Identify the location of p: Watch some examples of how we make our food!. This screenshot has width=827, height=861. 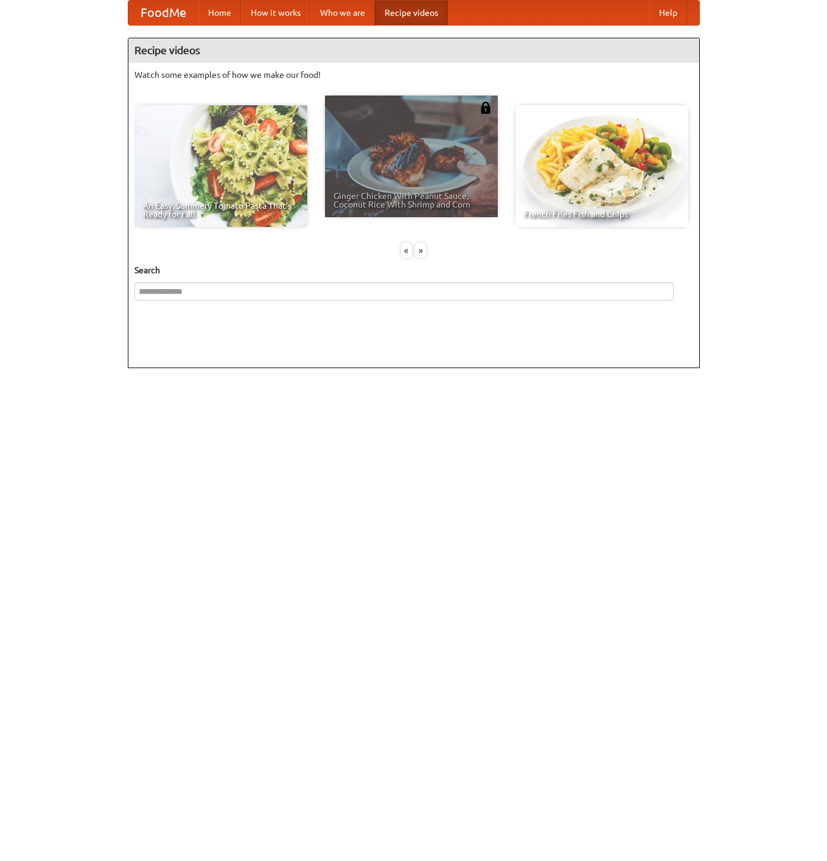
(414, 75).